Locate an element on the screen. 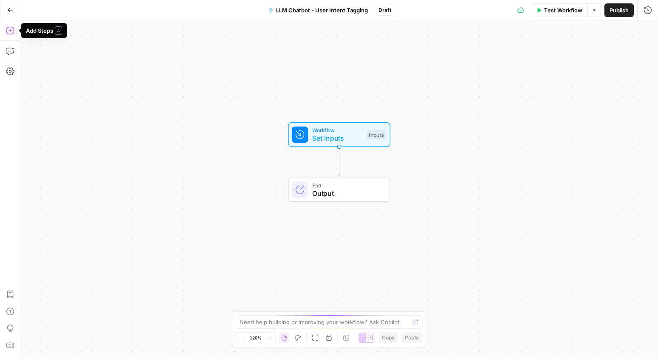 Image resolution: width=658 pixels, height=359 pixels. div: Inputs is located at coordinates (376, 135).